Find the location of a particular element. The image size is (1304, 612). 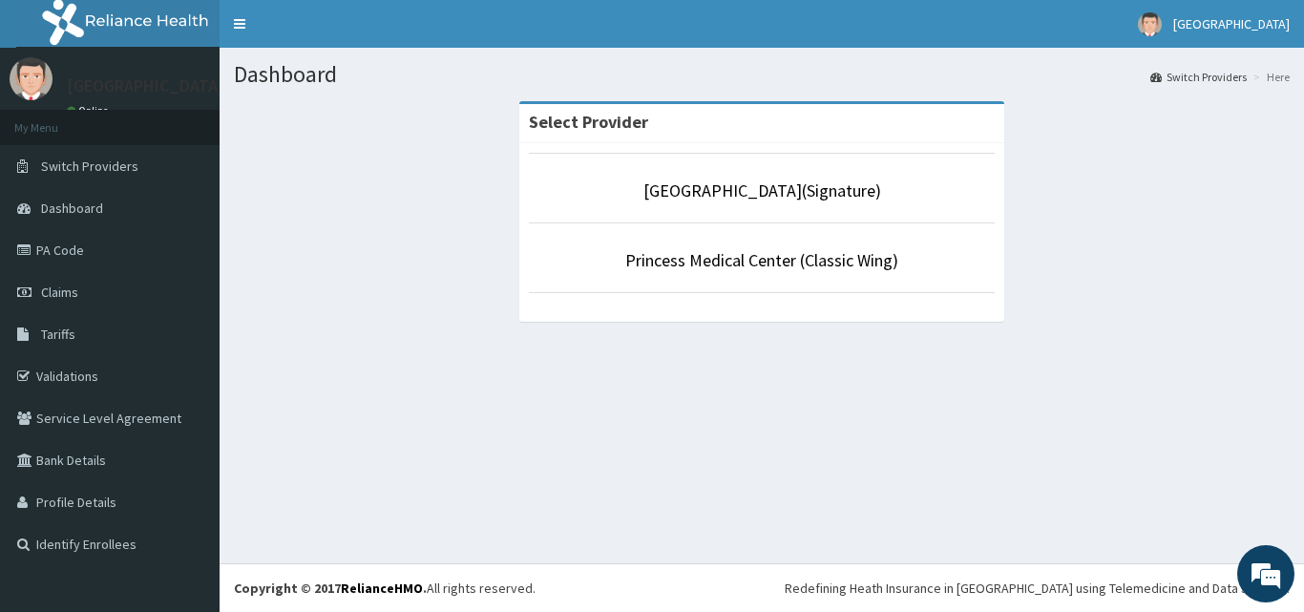

strong: Copyright © 2017 . is located at coordinates (330, 588).